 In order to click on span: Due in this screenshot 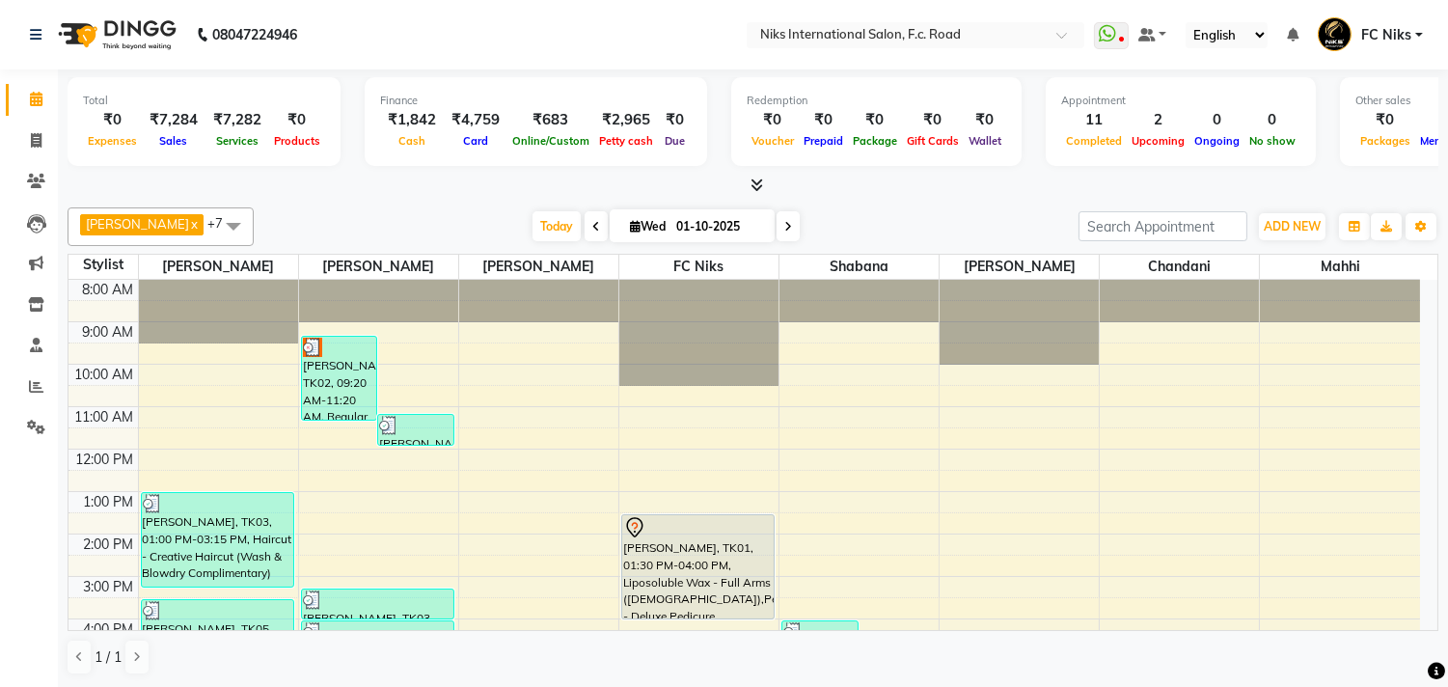, I will do `click(674, 141)`.